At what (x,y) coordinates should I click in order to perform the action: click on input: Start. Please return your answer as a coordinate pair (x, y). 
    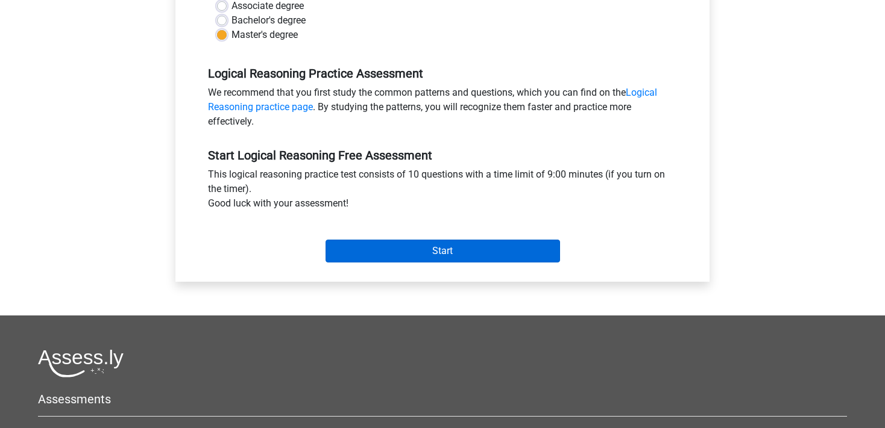
    Looking at the image, I should click on (442, 251).